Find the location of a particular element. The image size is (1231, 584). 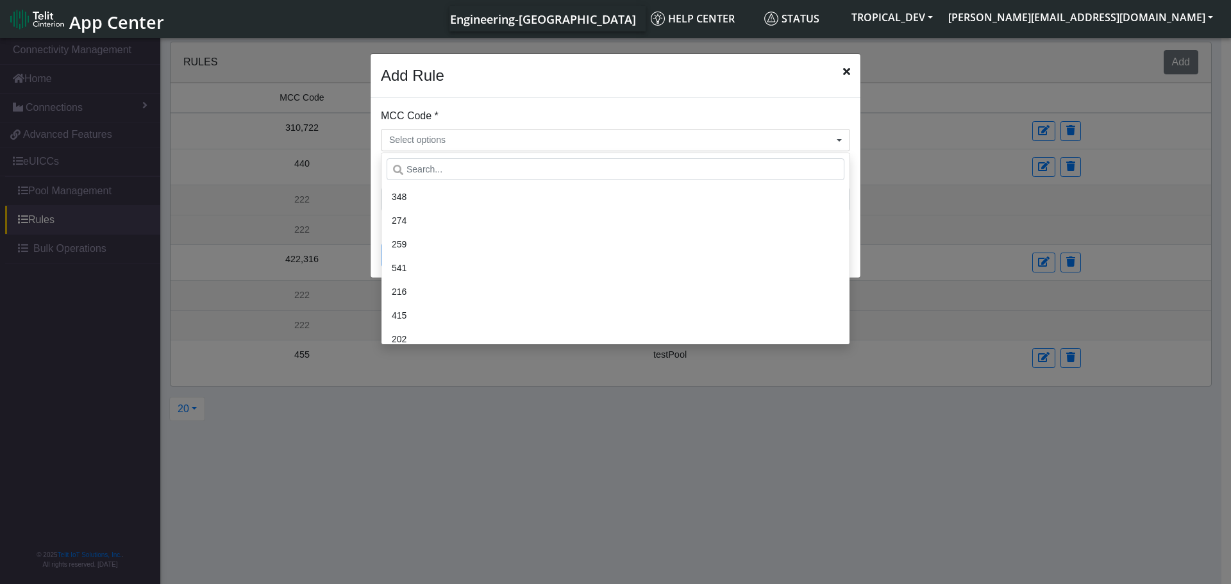

img: logo-telit-cinterion-gw-new.png is located at coordinates (37, 19).